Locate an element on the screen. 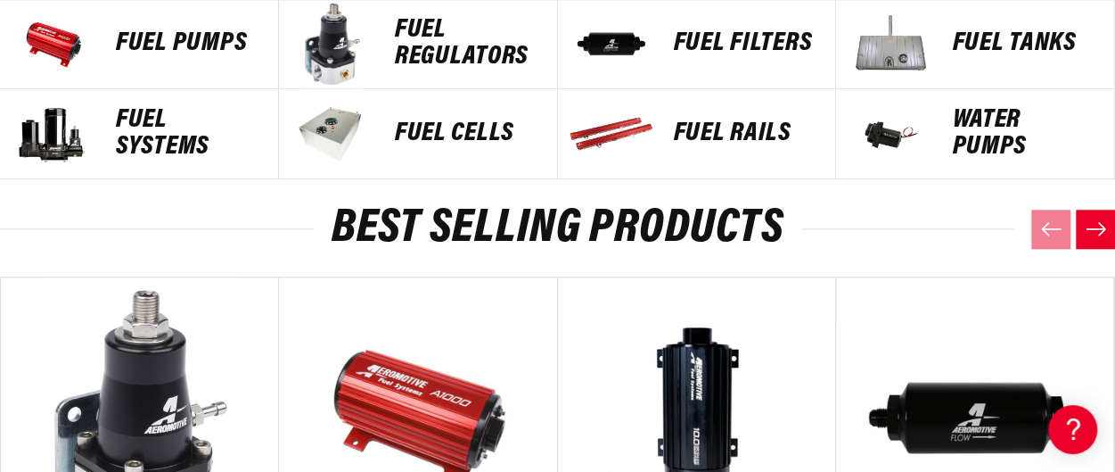 The height and width of the screenshot is (472, 1115). img: Fuel Systems is located at coordinates (53, 134).